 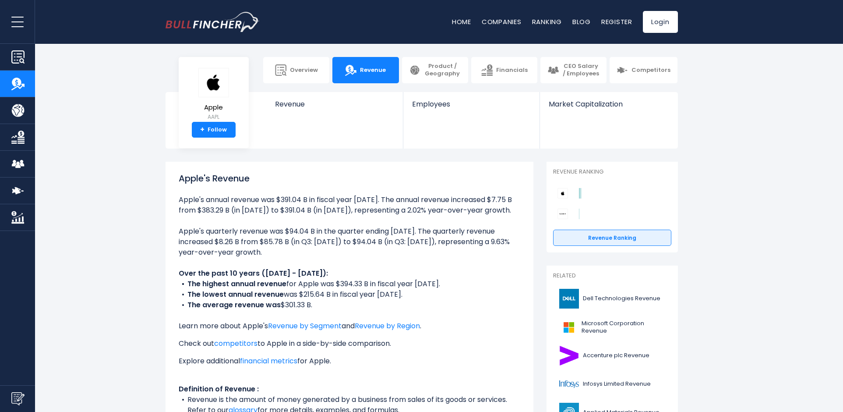 I want to click on a: Revenue by Region, so click(x=387, y=325).